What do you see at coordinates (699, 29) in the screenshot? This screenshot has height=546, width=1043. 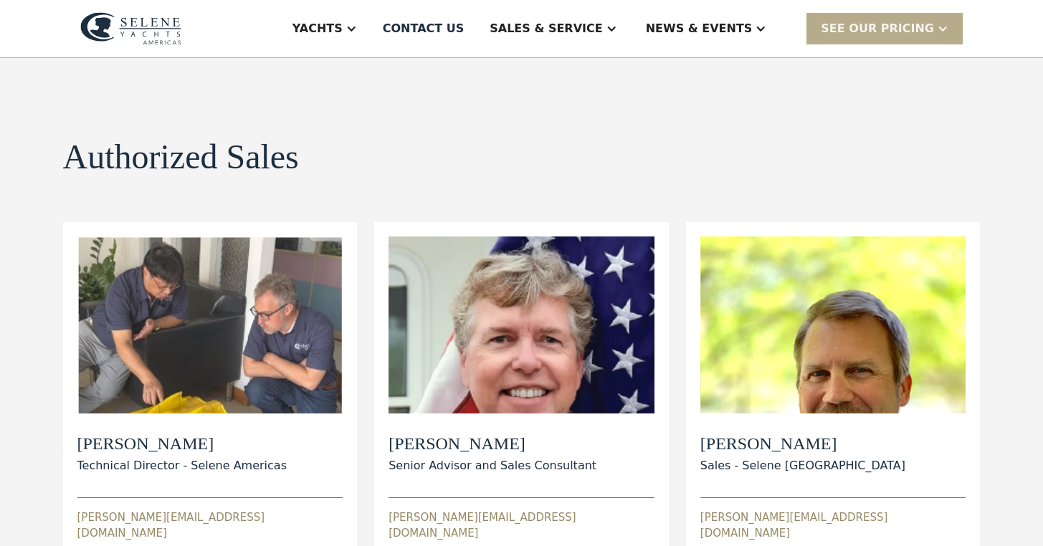 I see `div: News & EVENTS` at bounding box center [699, 29].